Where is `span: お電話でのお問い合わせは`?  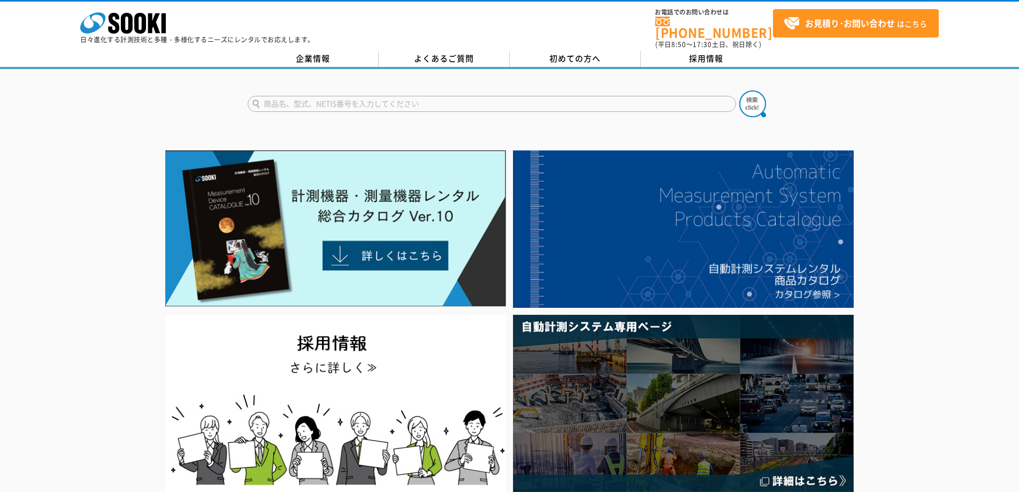
span: お電話でのお問い合わせは is located at coordinates (714, 12).